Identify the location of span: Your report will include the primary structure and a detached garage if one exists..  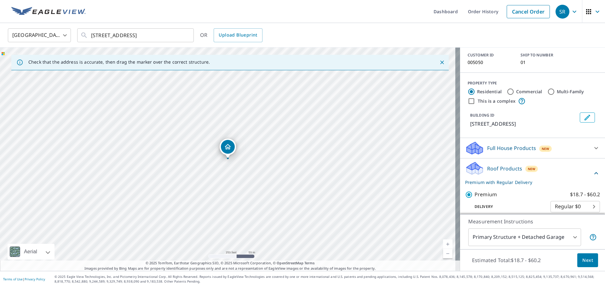
(593, 237).